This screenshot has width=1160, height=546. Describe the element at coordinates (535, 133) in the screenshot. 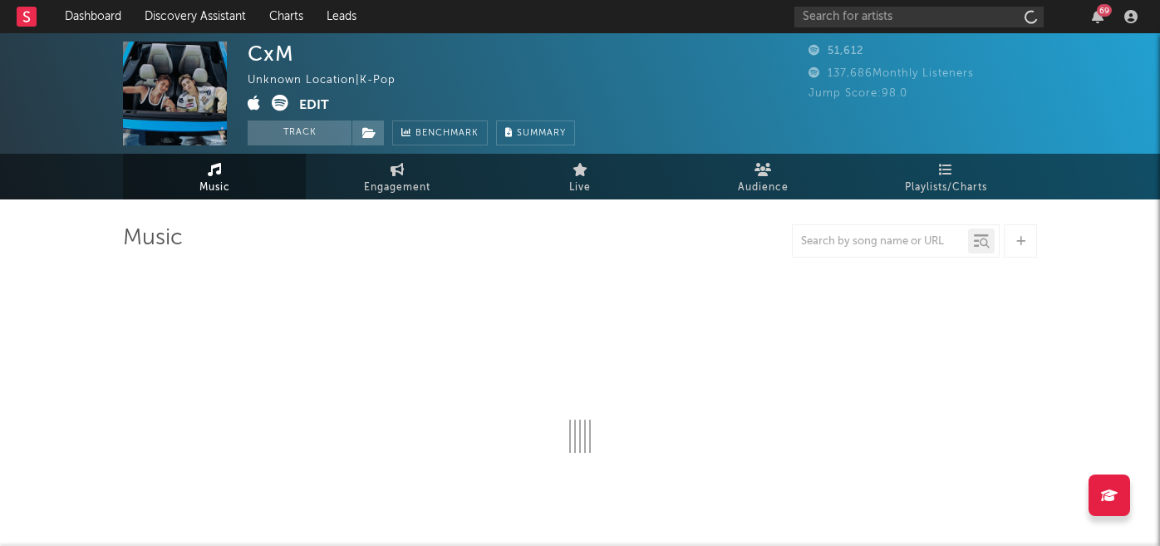

I see `button: Summary` at that location.